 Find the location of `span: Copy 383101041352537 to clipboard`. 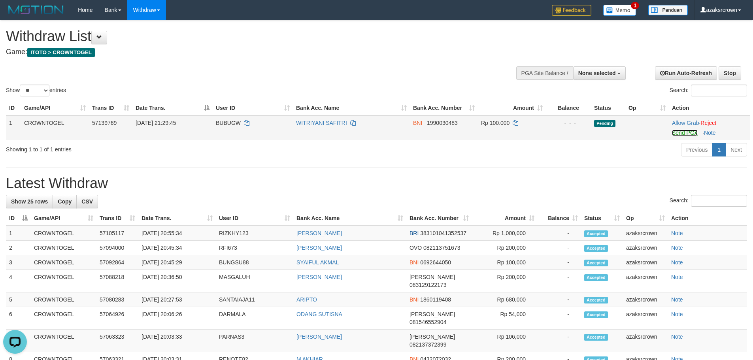

span: Copy 383101041352537 to clipboard is located at coordinates (443, 233).